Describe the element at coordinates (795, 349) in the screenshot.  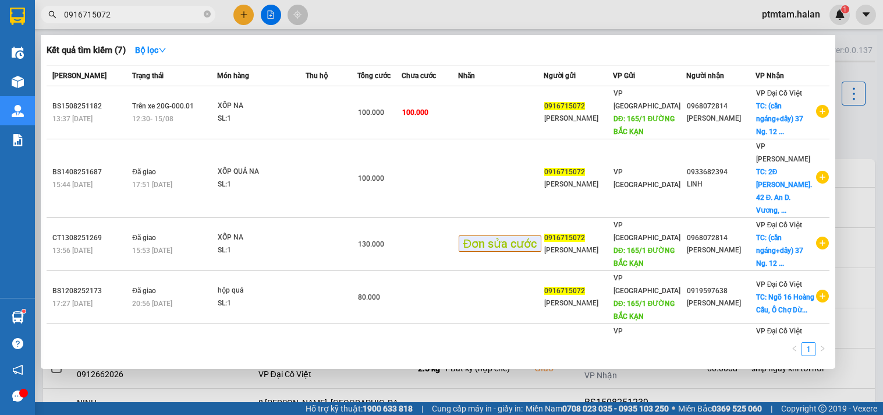
I see `button: left` at that location.